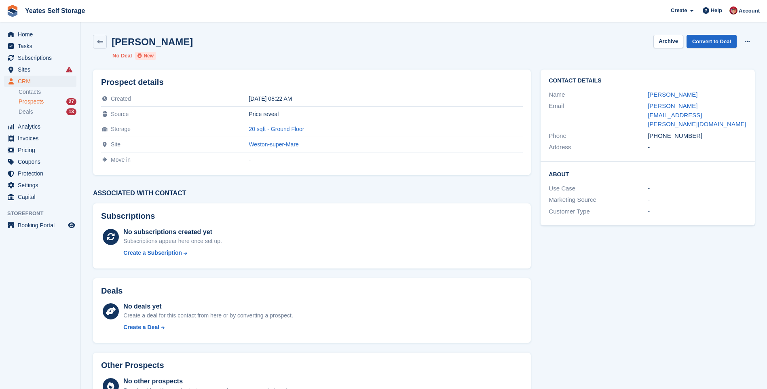 This screenshot has height=389, width=767. What do you see at coordinates (208, 306) in the screenshot?
I see `div: No deals yet` at bounding box center [208, 306].